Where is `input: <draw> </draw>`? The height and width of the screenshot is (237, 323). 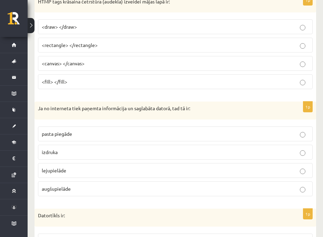 input: <draw> </draw> is located at coordinates (303, 28).